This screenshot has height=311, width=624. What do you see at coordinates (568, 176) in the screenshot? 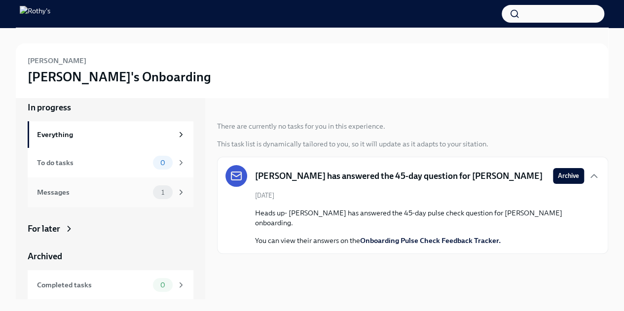
I see `button: Archive` at bounding box center [568, 176].